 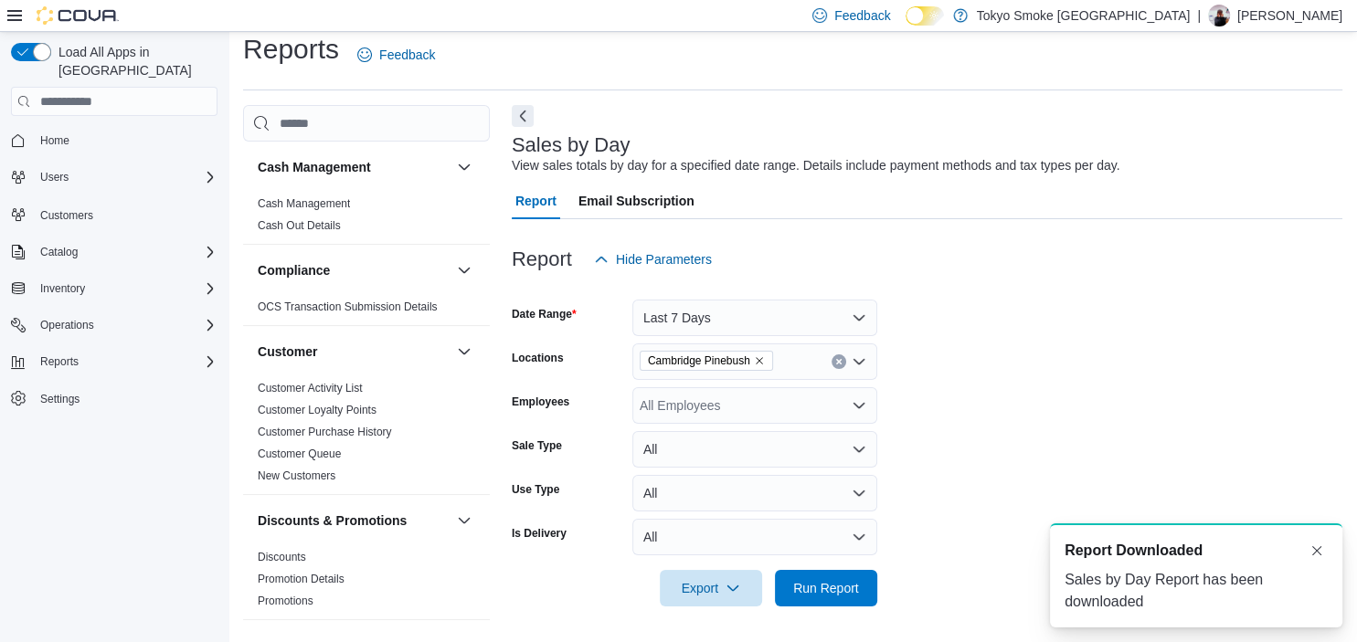 What do you see at coordinates (755, 318) in the screenshot?
I see `button: Last 7 Days` at bounding box center [755, 318].